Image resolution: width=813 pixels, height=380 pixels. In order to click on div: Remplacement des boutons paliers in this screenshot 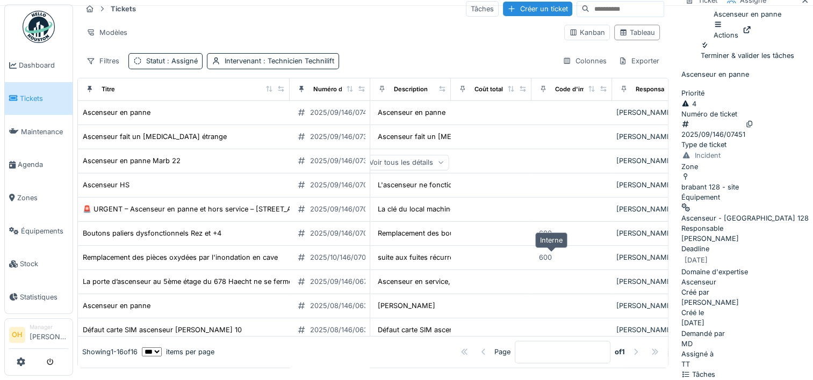, I will do `click(435, 233)`.